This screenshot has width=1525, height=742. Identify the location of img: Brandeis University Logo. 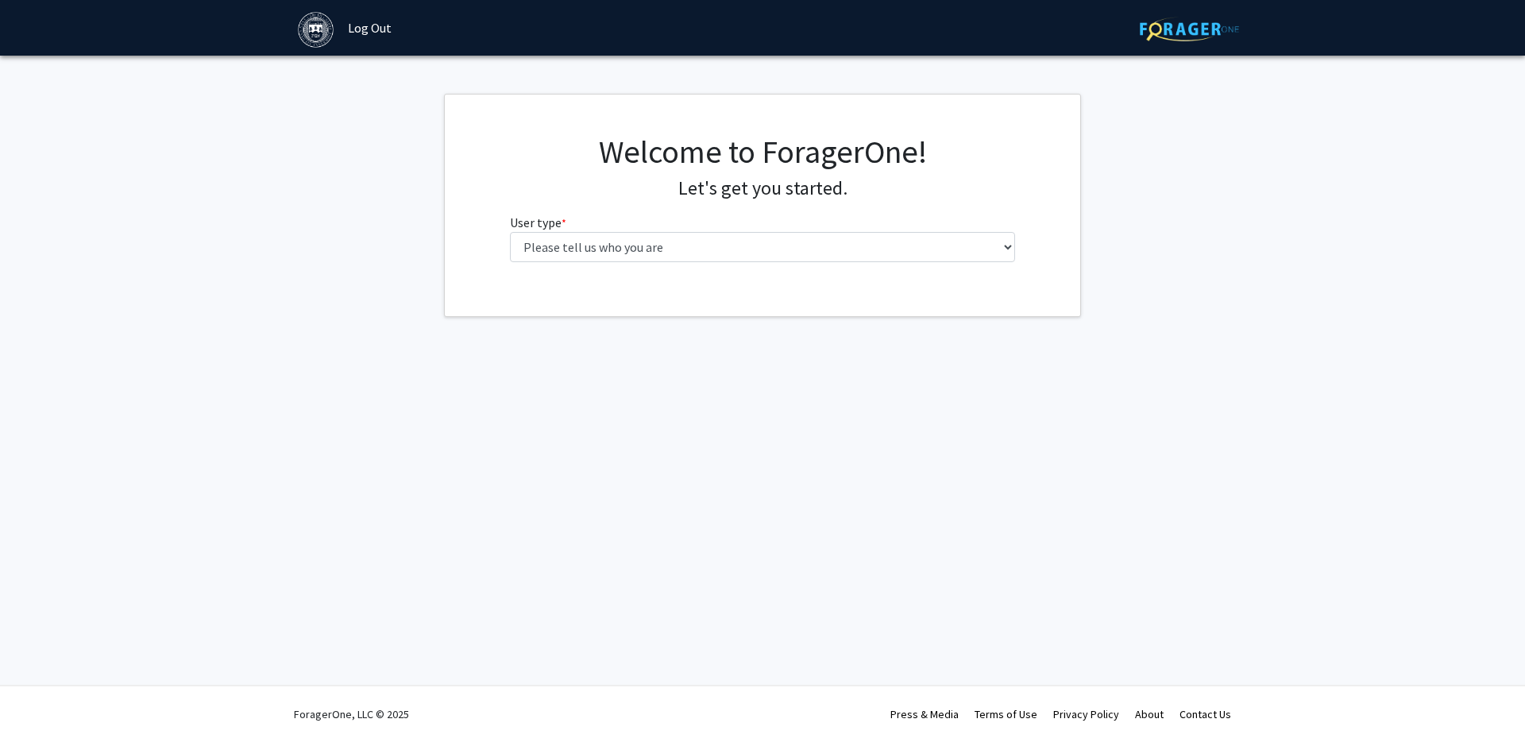
(315, 29).